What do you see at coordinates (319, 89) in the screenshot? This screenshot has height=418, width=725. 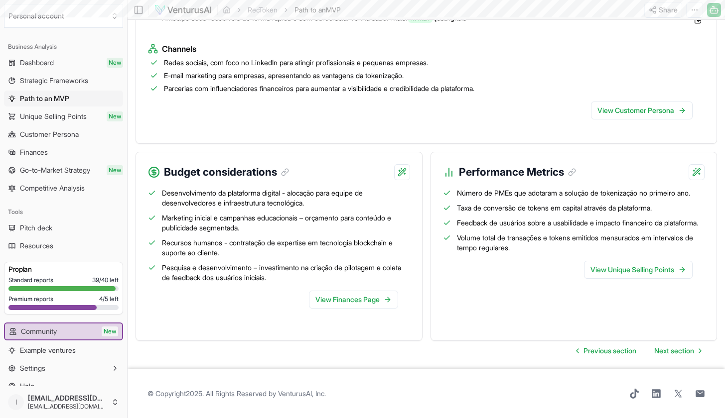 I see `span: Parcerias com influenciadores financeiros para aumentar a visibilidade e credibilidade da platafo...` at bounding box center [319, 89].